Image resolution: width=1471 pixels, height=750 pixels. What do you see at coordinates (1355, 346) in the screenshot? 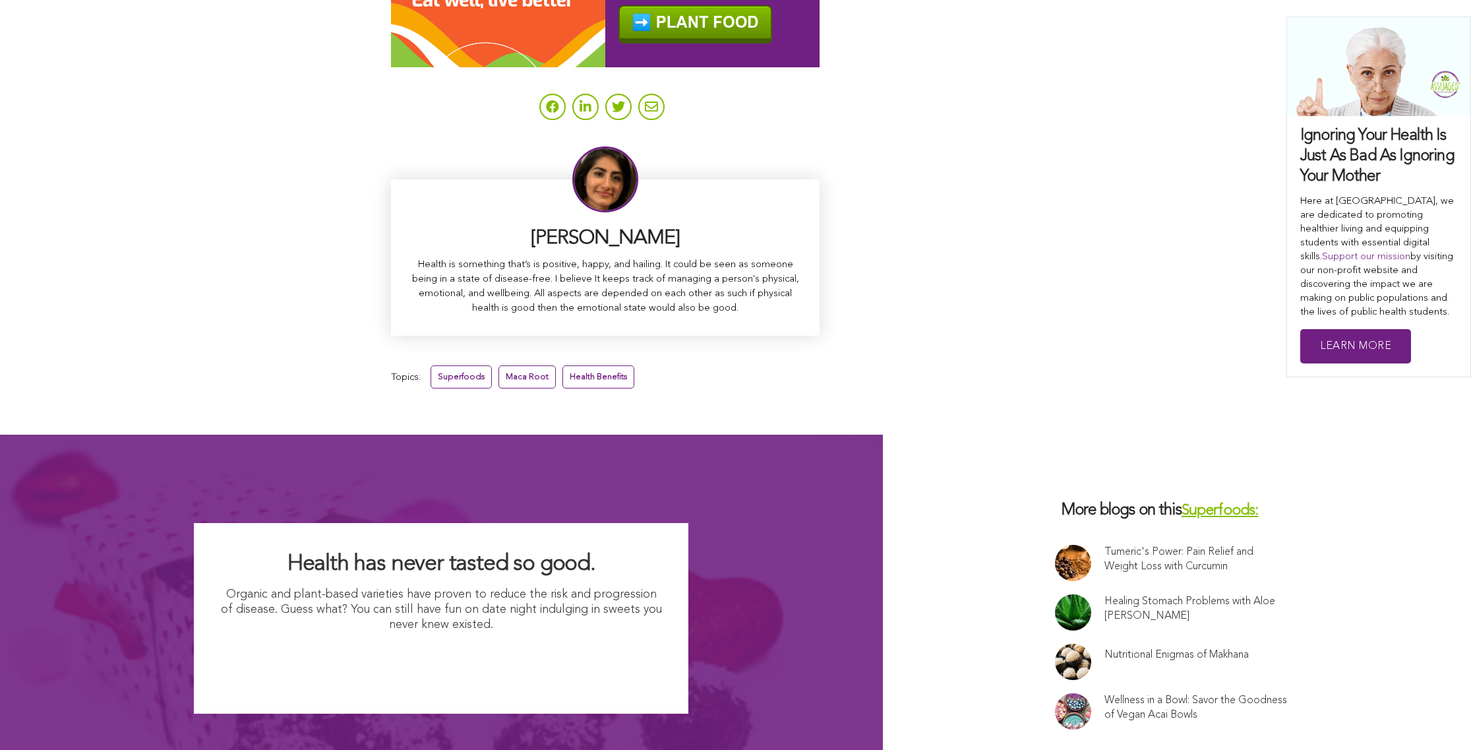
I see `a: Learn More` at bounding box center [1355, 346].